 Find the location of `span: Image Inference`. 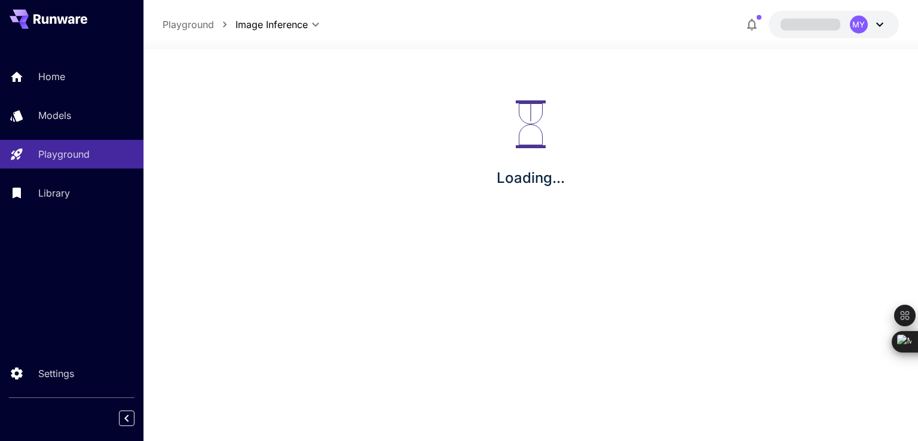

span: Image Inference is located at coordinates (271, 25).